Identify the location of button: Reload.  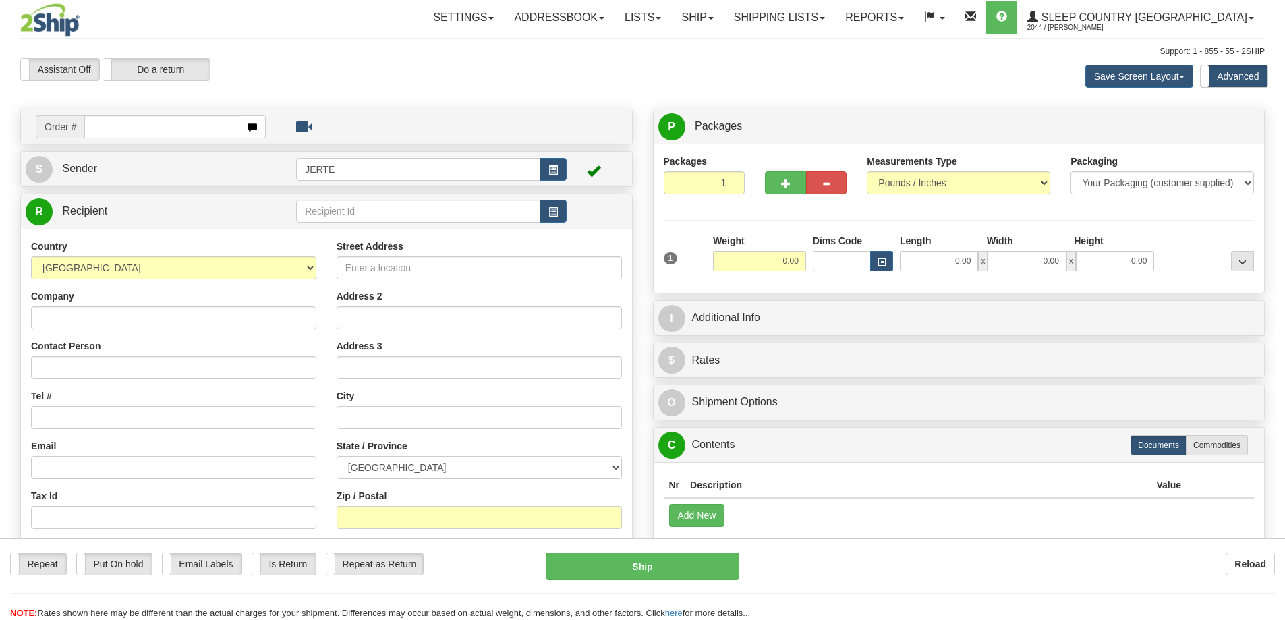
(1250, 564).